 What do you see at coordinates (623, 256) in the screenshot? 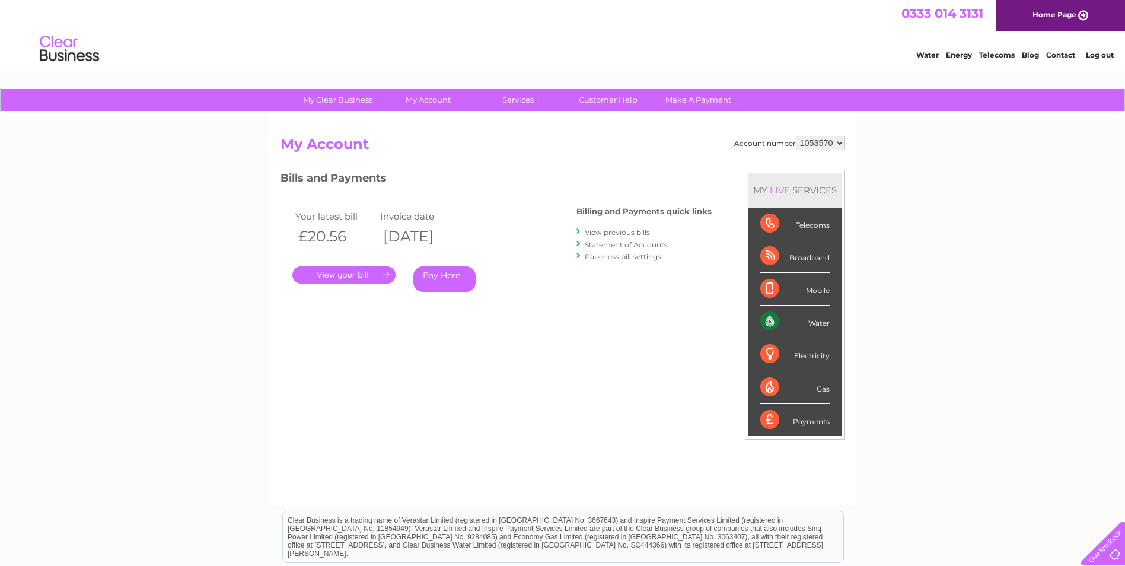
I see `a: Paperless bill settings` at bounding box center [623, 256].